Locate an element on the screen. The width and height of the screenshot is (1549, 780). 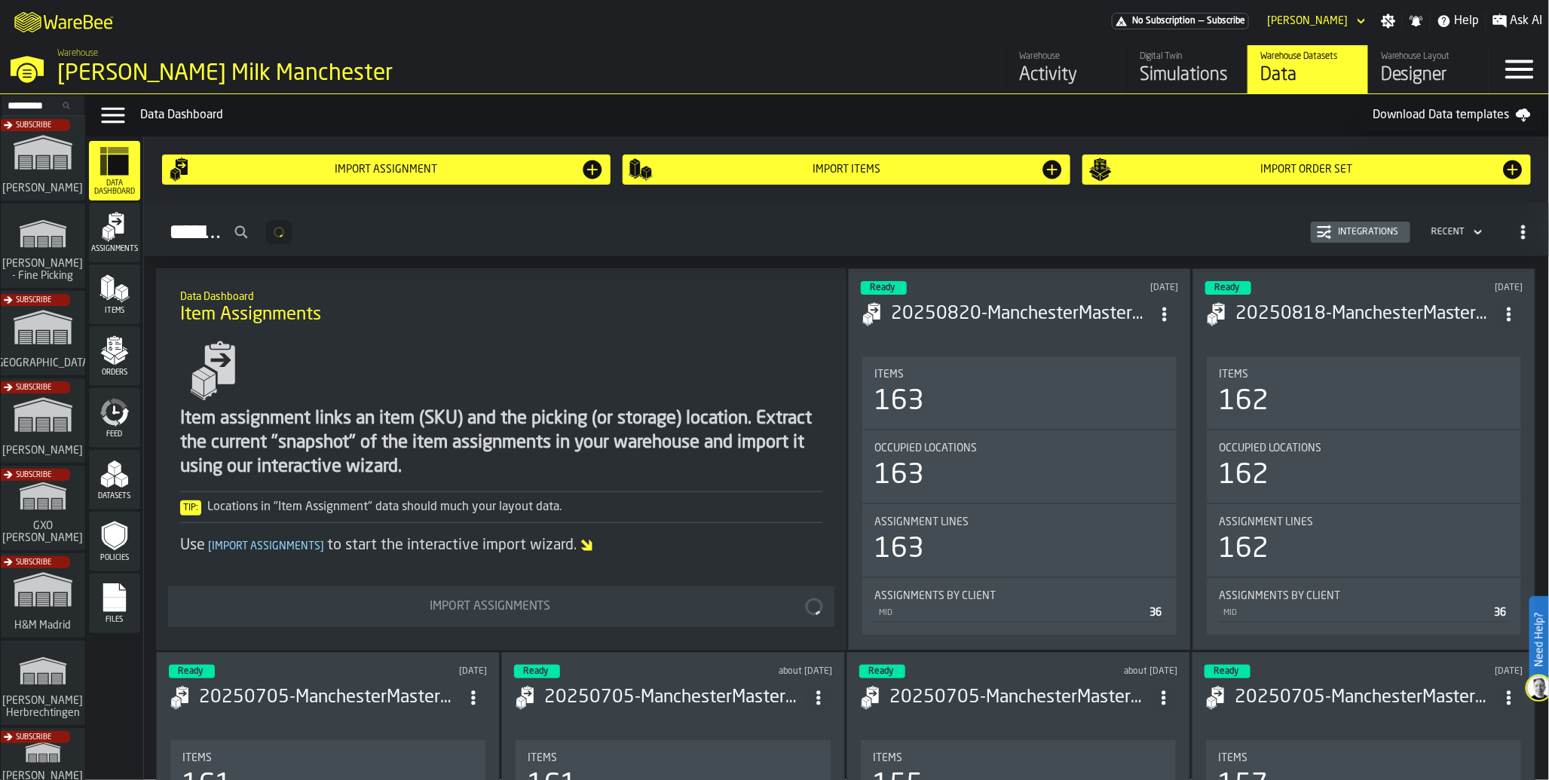
a: link-to-/wh/i/b09612b5-e9f1-4a3a-b0a4-784729d61419/pricing/ is located at coordinates (1181, 21).